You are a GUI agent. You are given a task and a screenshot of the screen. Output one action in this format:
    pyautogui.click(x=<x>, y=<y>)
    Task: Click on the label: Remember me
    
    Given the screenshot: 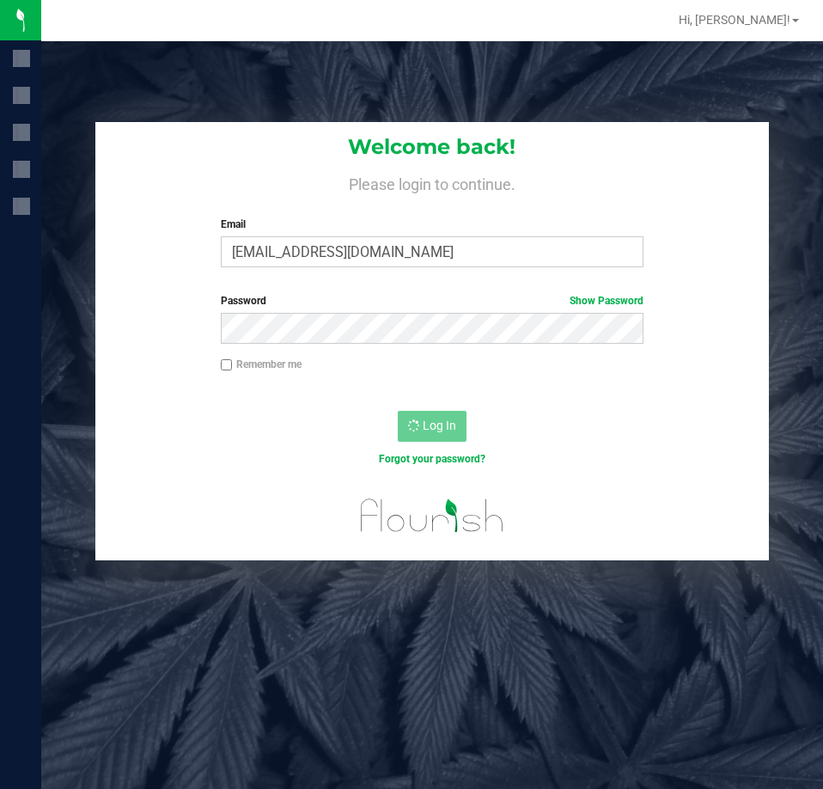 What is the action you would take?
    pyautogui.click(x=261, y=364)
    